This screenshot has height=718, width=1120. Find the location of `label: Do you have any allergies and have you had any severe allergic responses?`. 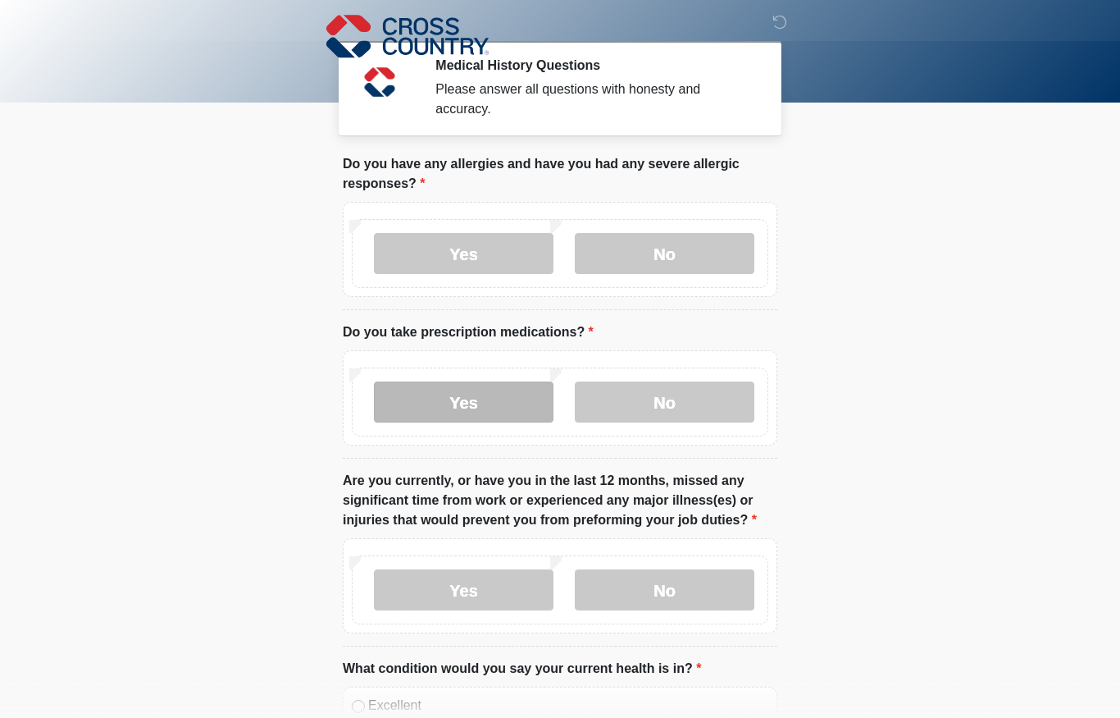

label: Do you have any allergies and have you had any severe allergic responses? is located at coordinates (560, 174).